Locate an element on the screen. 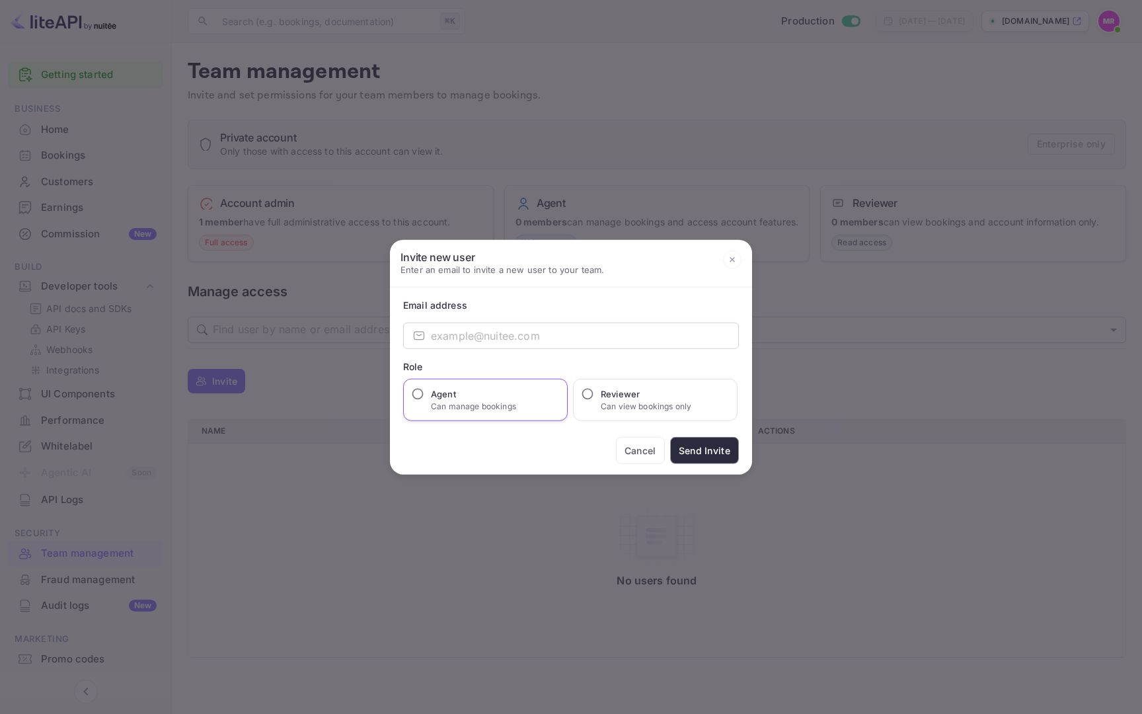 The image size is (1142, 714). h6: Invite new user is located at coordinates (502, 256).